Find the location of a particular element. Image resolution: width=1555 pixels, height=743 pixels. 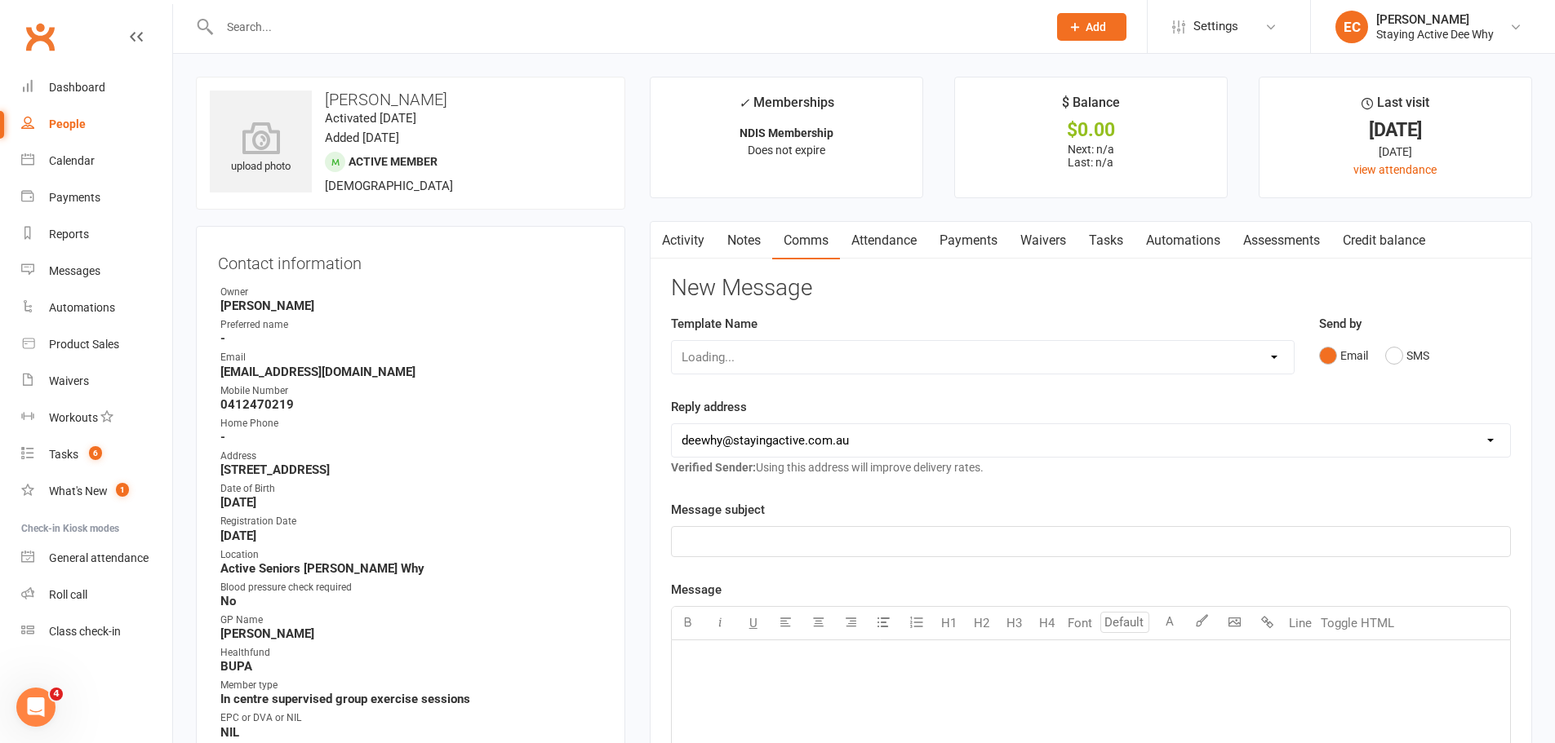

label: Send by is located at coordinates (1340, 324).